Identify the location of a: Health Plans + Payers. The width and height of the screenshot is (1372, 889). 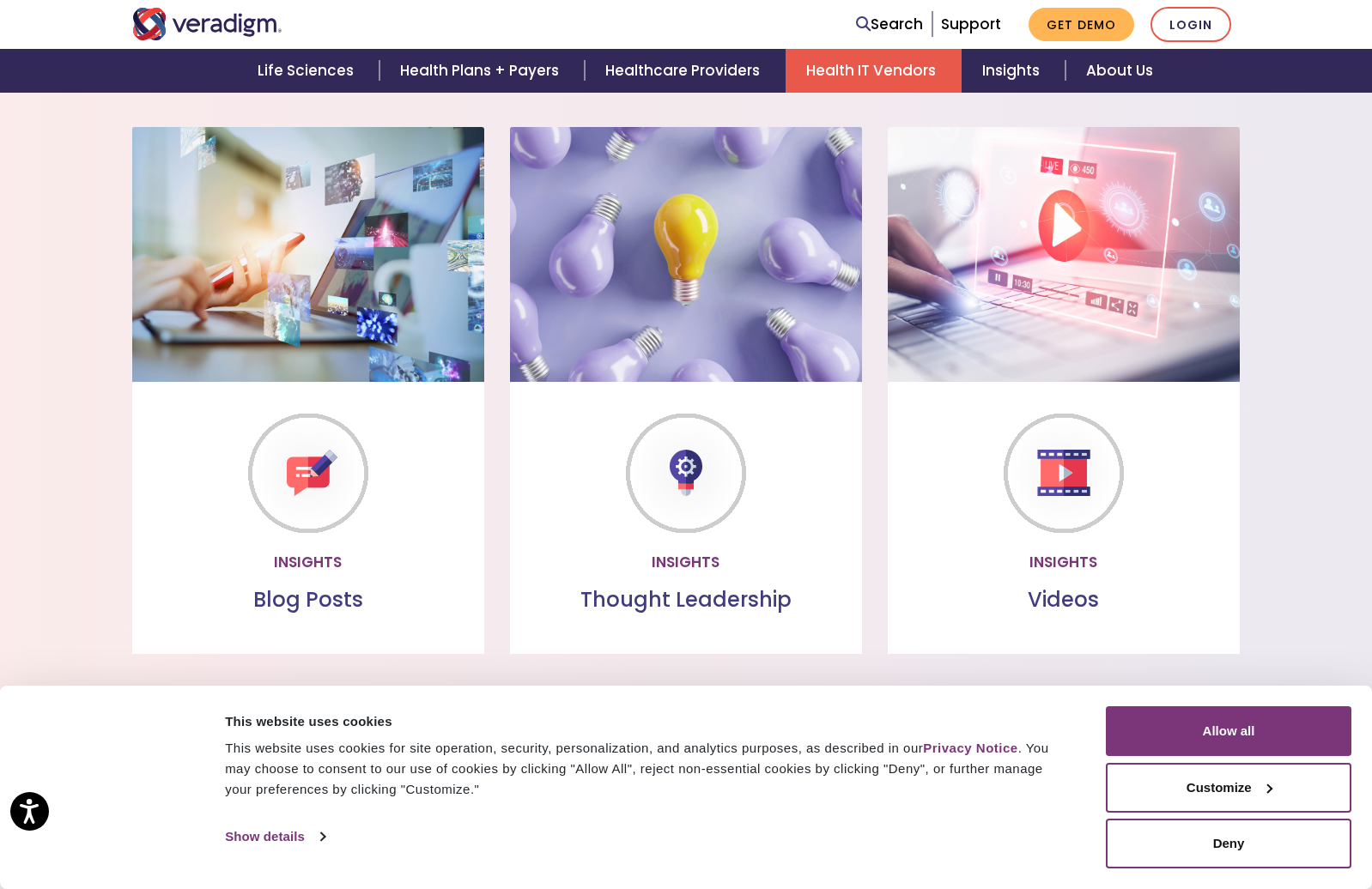
(482, 70).